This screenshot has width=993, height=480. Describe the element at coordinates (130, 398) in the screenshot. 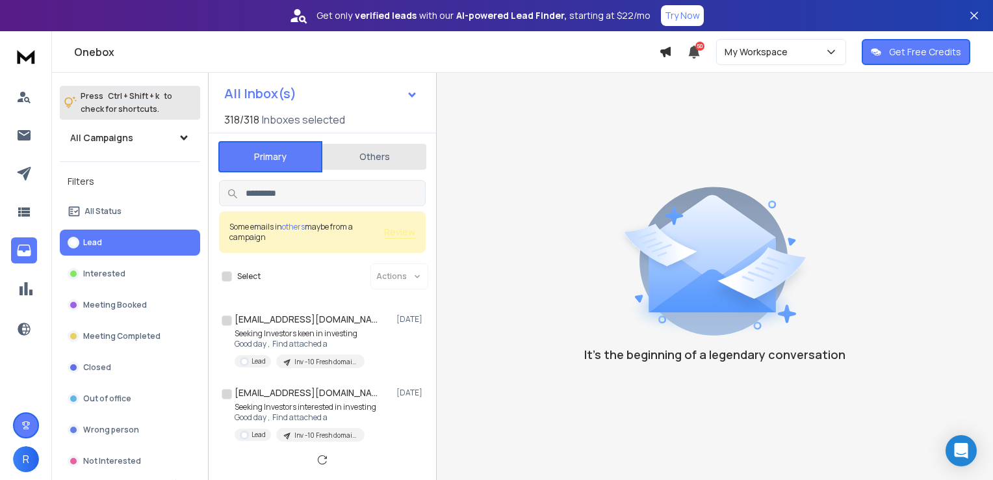

I see `button: Out of office` at that location.